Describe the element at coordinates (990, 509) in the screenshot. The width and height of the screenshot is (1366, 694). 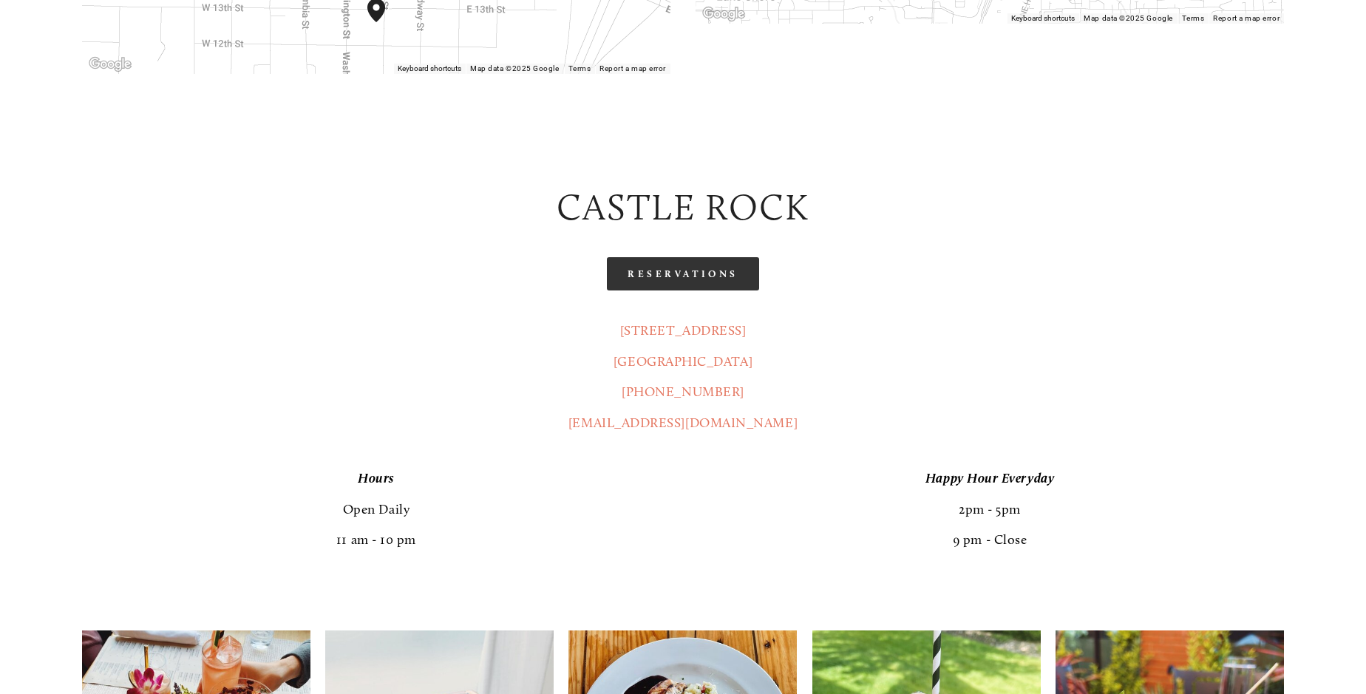
I see `p: 2pm - 5pm 9 pm - Close` at that location.